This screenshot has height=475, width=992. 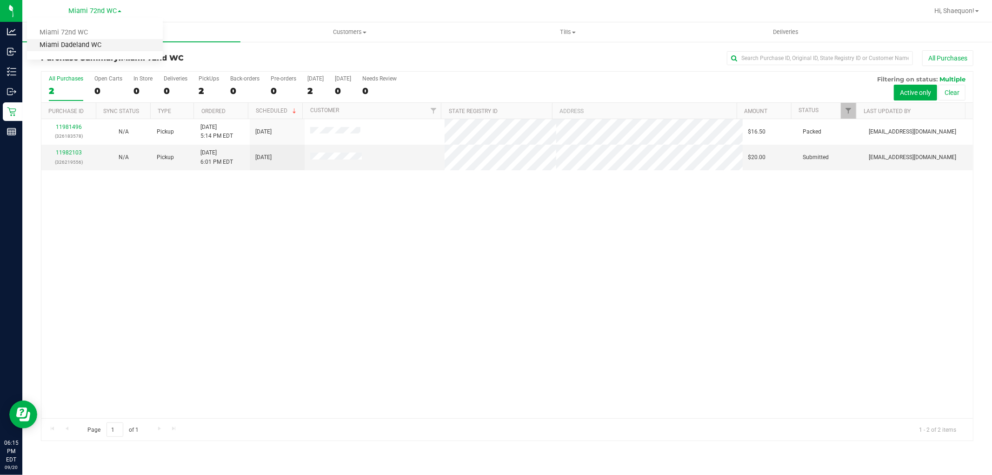 What do you see at coordinates (952, 79) in the screenshot?
I see `span: Multiple` at bounding box center [952, 79].